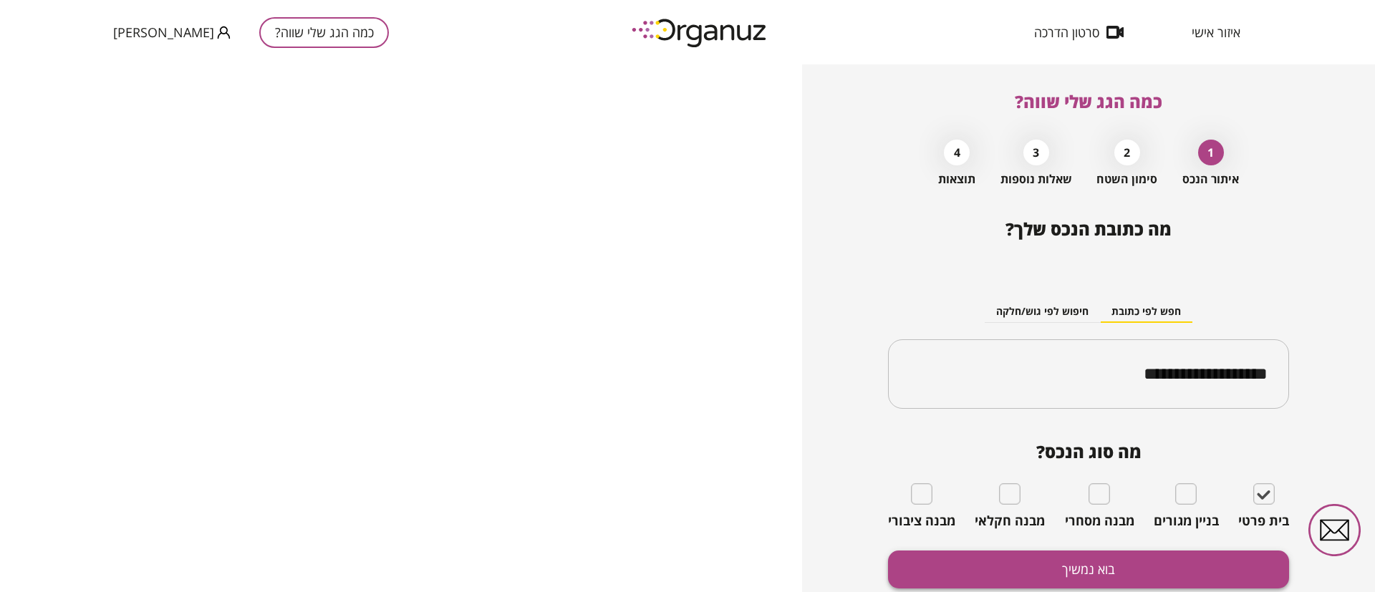 The image size is (1375, 592). Describe the element at coordinates (1216, 32) in the screenshot. I see `span: איזור אישי` at that location.